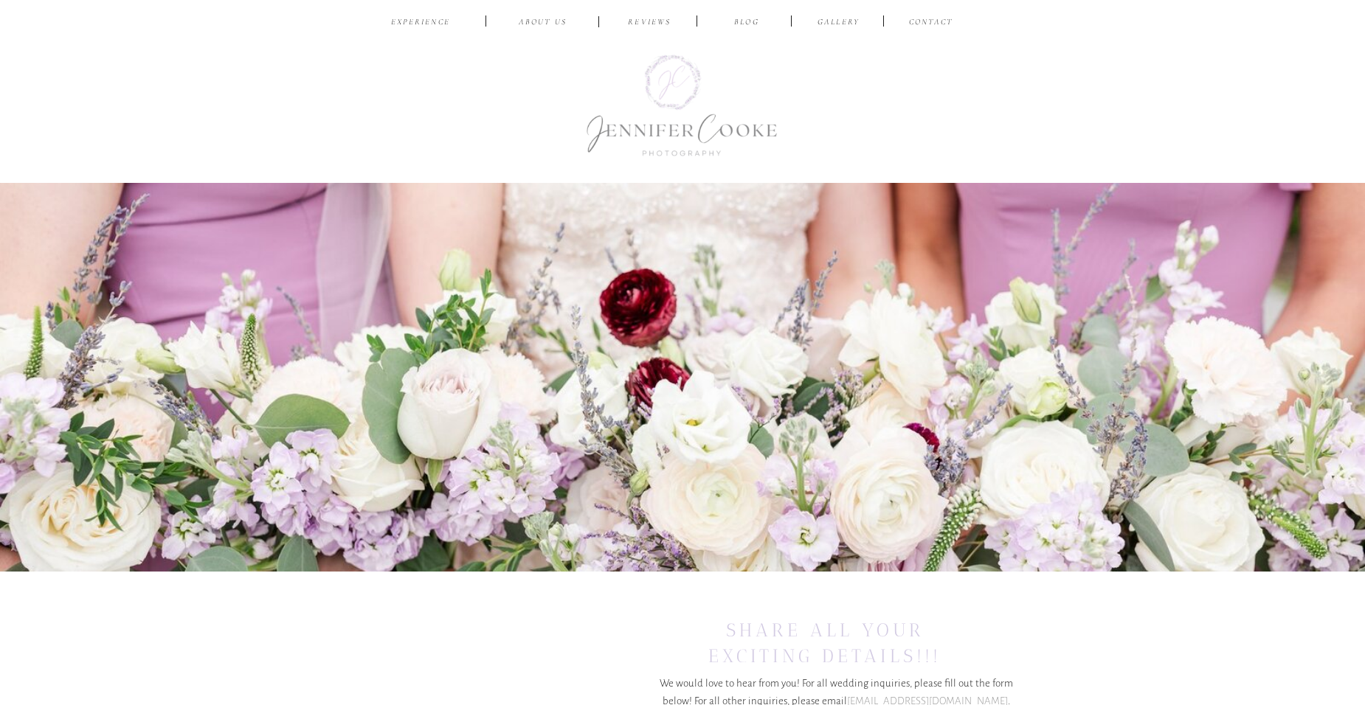 This screenshot has height=705, width=1365. What do you see at coordinates (838, 23) in the screenshot?
I see `nav: Gallery` at bounding box center [838, 23].